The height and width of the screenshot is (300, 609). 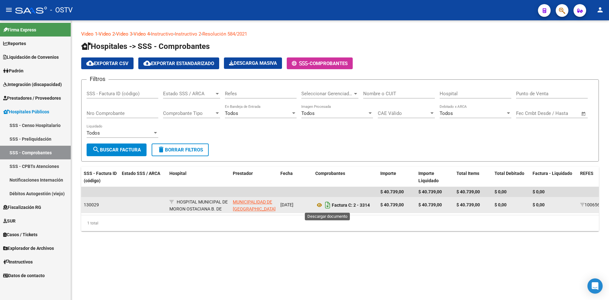 I want to click on div: - 30999273250, so click(x=254, y=205).